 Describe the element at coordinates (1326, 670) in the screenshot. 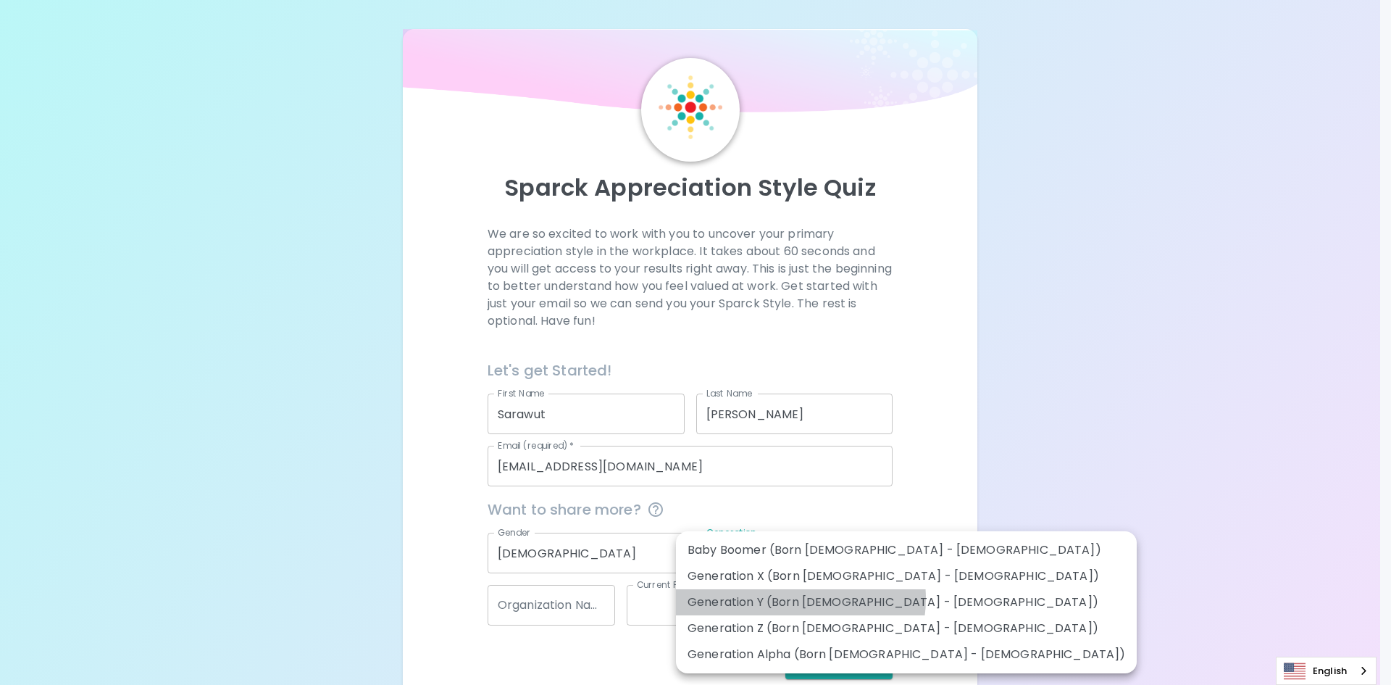

I see `aside: Language selected: English` at that location.